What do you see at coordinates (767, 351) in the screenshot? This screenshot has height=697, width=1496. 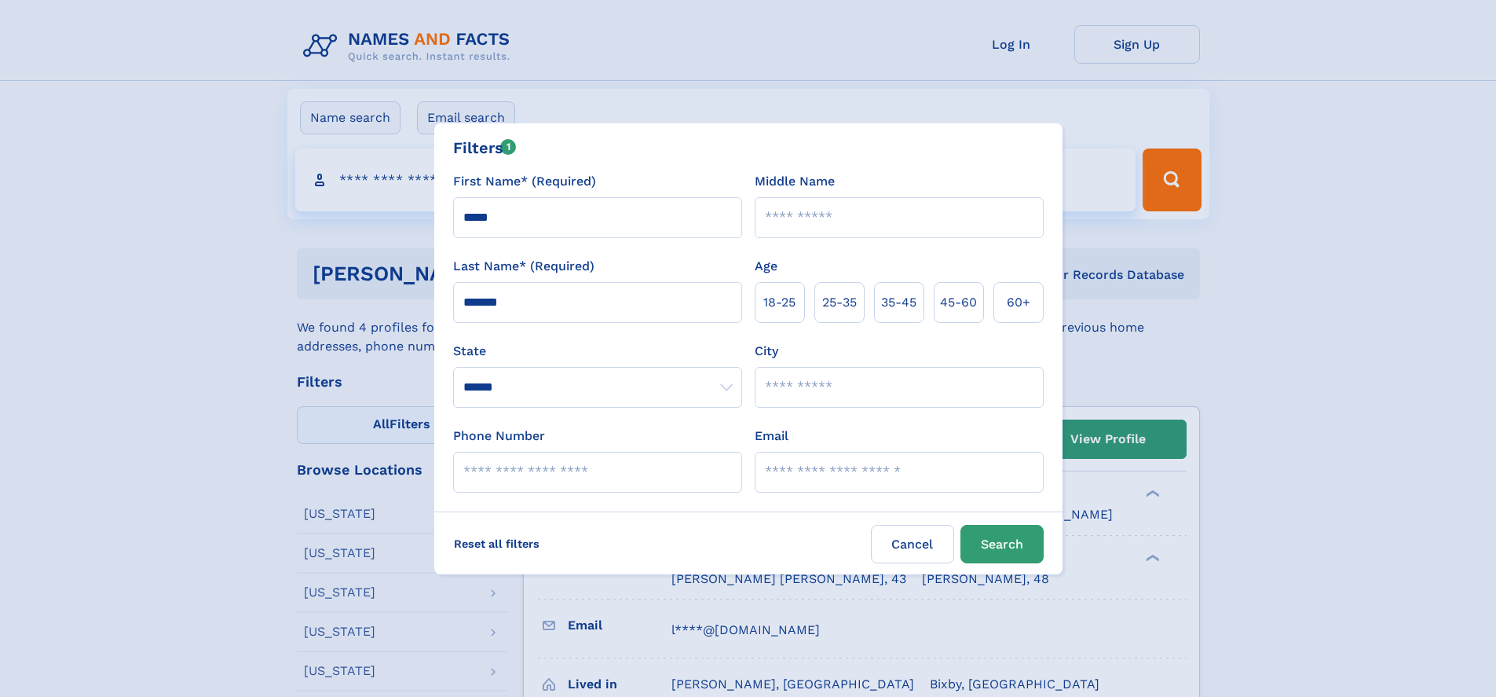 I see `label: City` at bounding box center [767, 351].